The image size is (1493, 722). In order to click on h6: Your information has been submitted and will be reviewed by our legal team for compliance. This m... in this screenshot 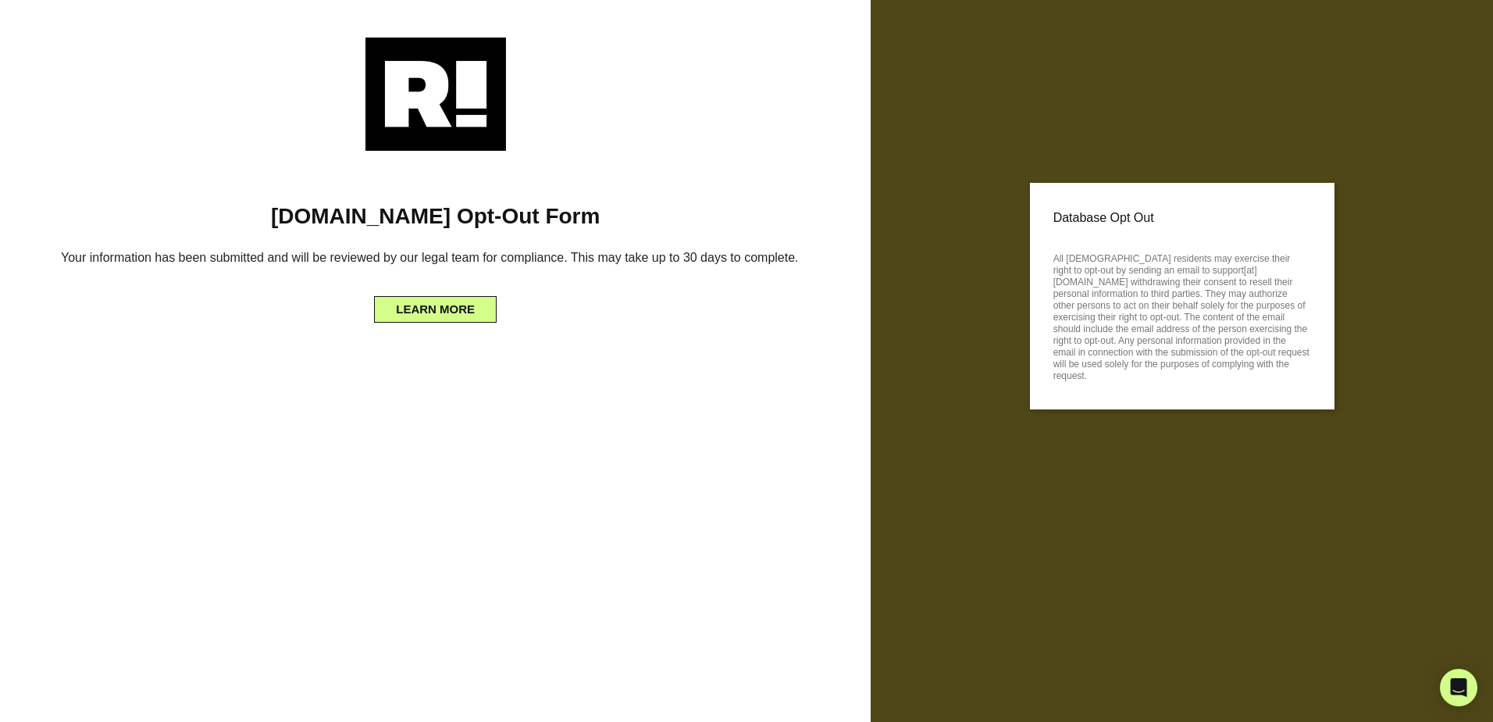, I will do `click(435, 260)`.